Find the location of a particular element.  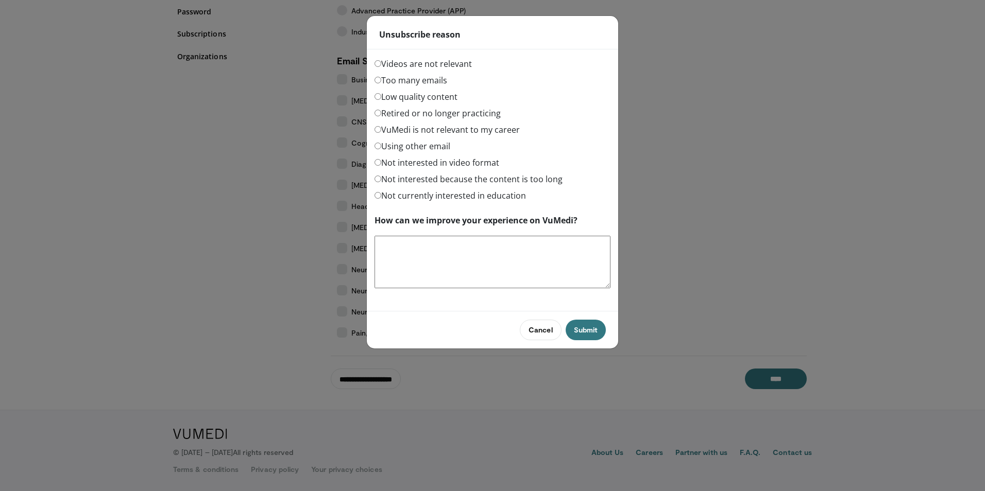

input: Not interested because the content is too long is located at coordinates (377, 179).